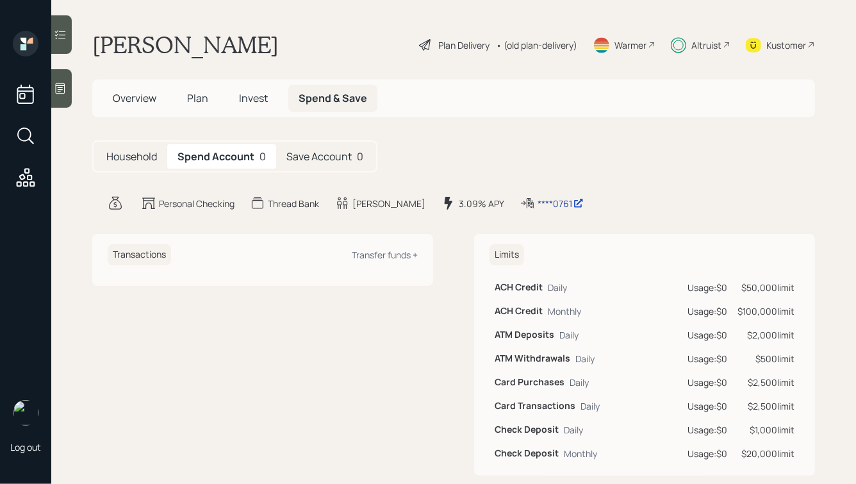 This screenshot has height=484, width=856. Describe the element at coordinates (529, 382) in the screenshot. I see `h6: Card Purchases` at that location.